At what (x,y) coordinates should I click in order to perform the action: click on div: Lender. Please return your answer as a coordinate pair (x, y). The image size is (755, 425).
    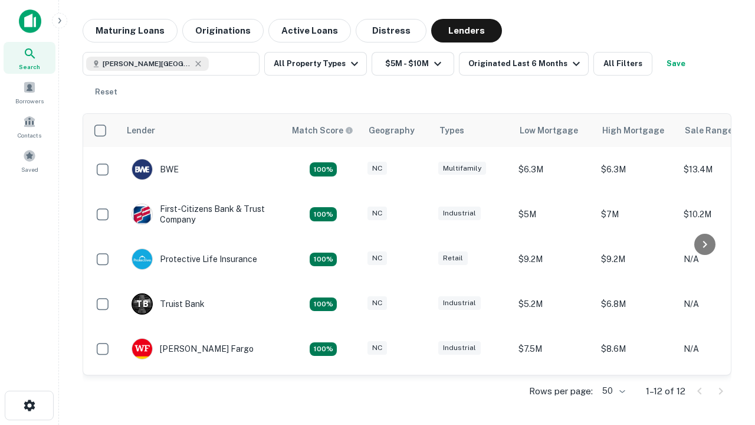
    Looking at the image, I should click on (141, 130).